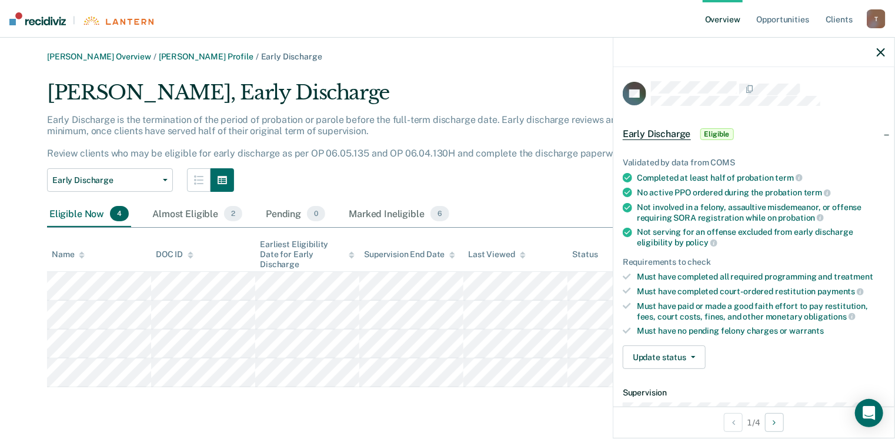  What do you see at coordinates (761, 291) in the screenshot?
I see `div: Must have completed court-ordered restitution` at bounding box center [761, 291].